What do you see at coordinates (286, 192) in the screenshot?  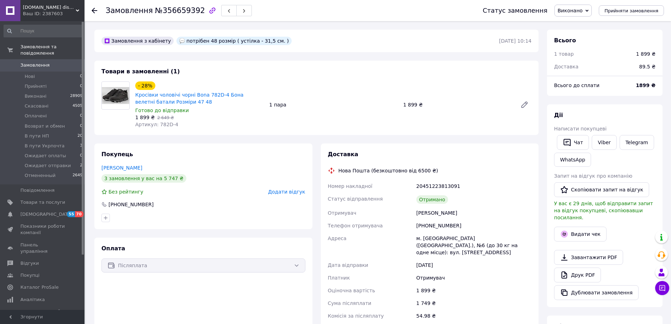 I see `span: Додати відгук` at bounding box center [286, 192].